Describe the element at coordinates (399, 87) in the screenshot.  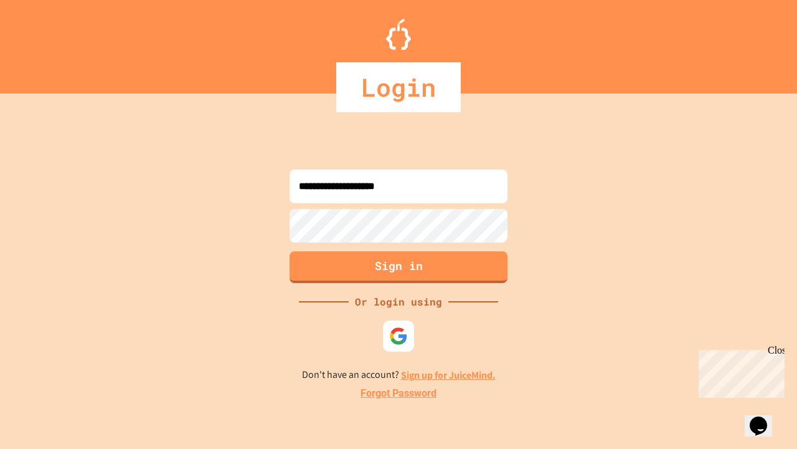
I see `div: Login` at that location.